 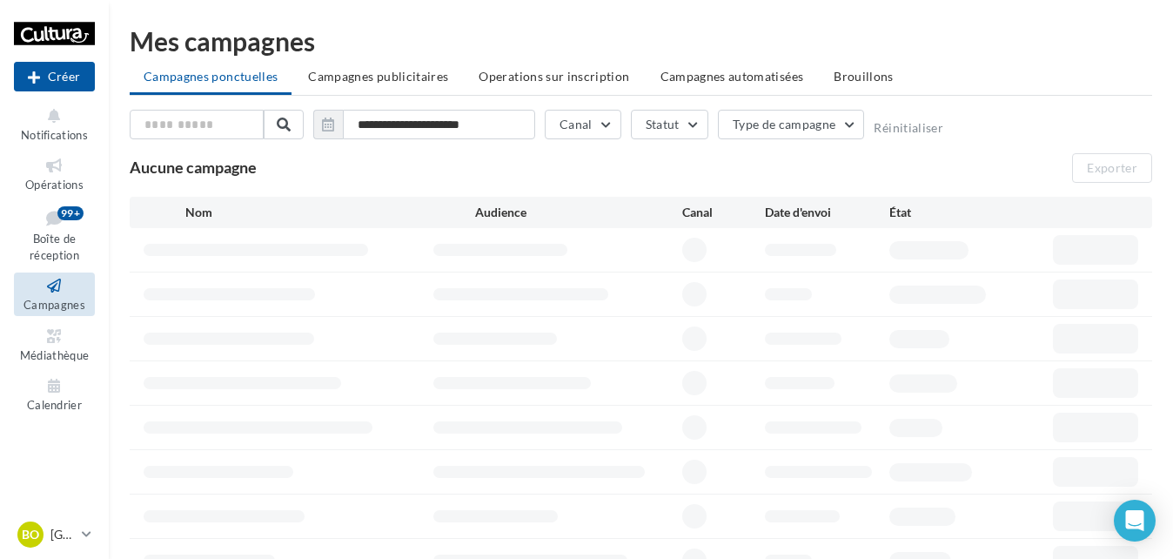 I want to click on span: Campagnes, so click(x=54, y=305).